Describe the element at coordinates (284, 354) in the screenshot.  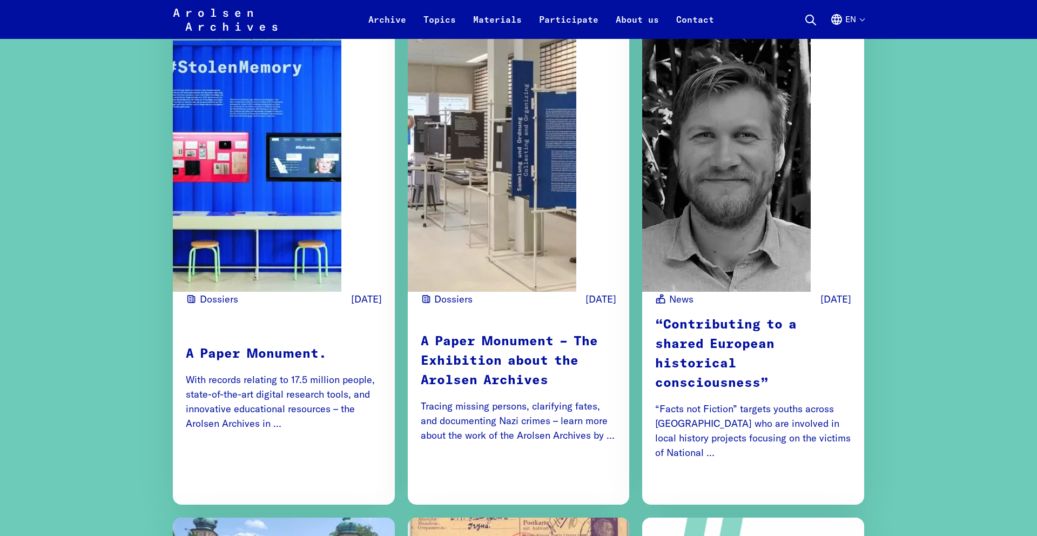
I see `p: A Paper Monument.` at that location.